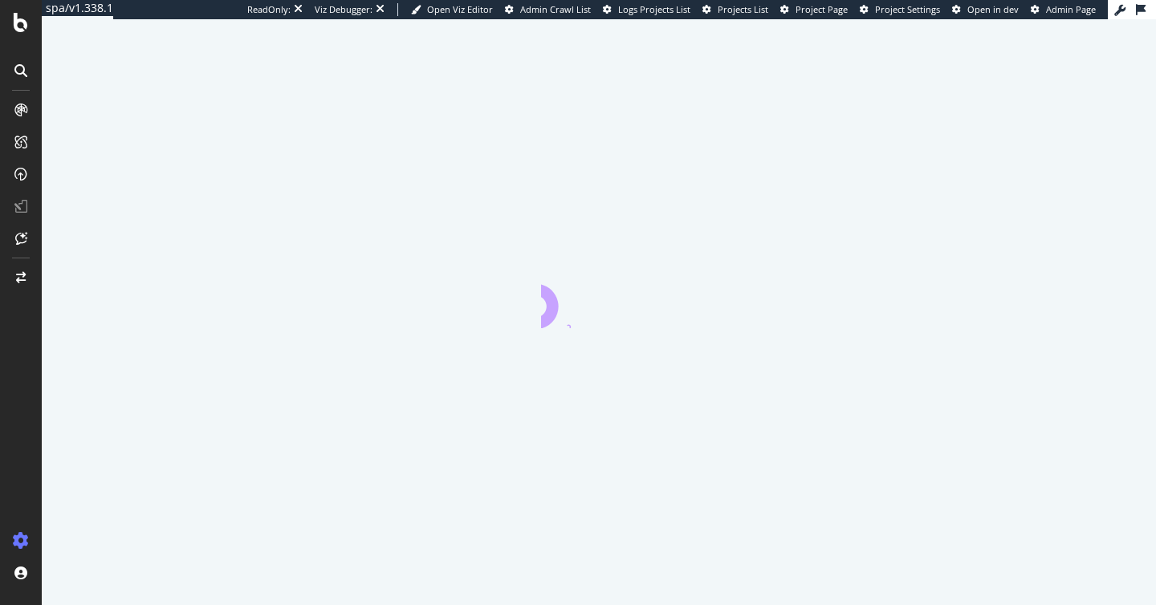 Image resolution: width=1156 pixels, height=605 pixels. Describe the element at coordinates (599, 299) in the screenshot. I see `div: animation` at that location.